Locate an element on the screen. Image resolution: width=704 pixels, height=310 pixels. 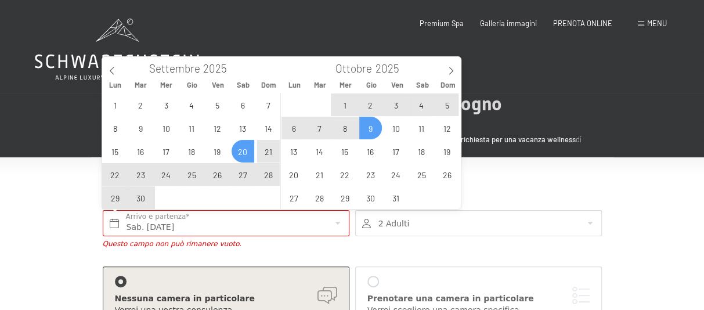
span: Settembre 9, 2025 is located at coordinates (140, 128).